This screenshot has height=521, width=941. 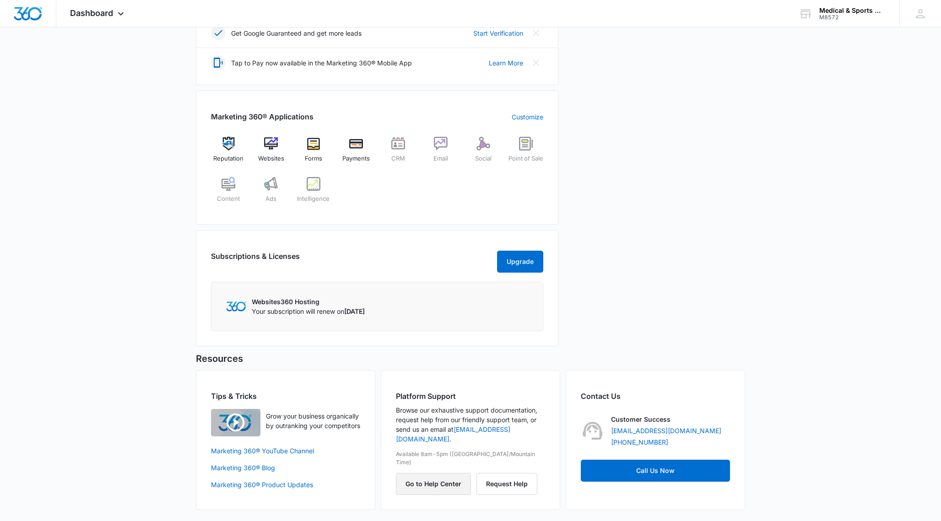 I want to click on a: Point of Sale, so click(x=525, y=153).